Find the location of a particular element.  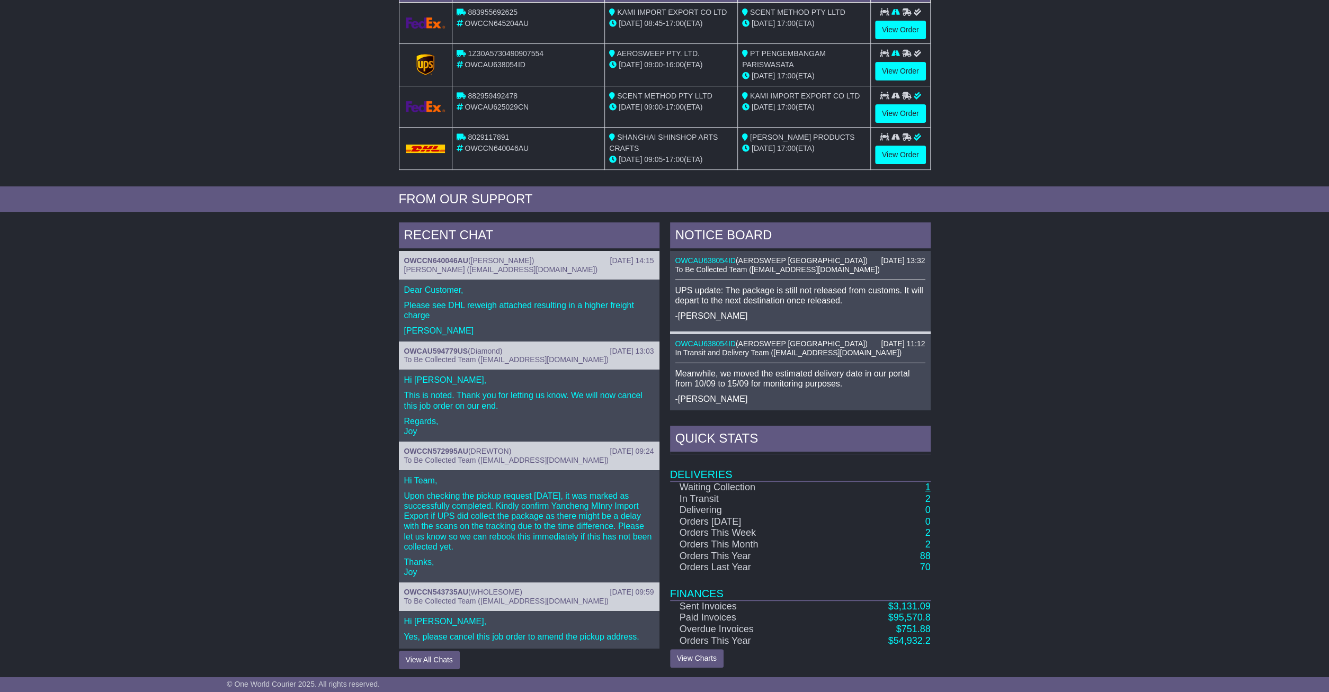

span: OWCAU625029CN is located at coordinates (496, 107).